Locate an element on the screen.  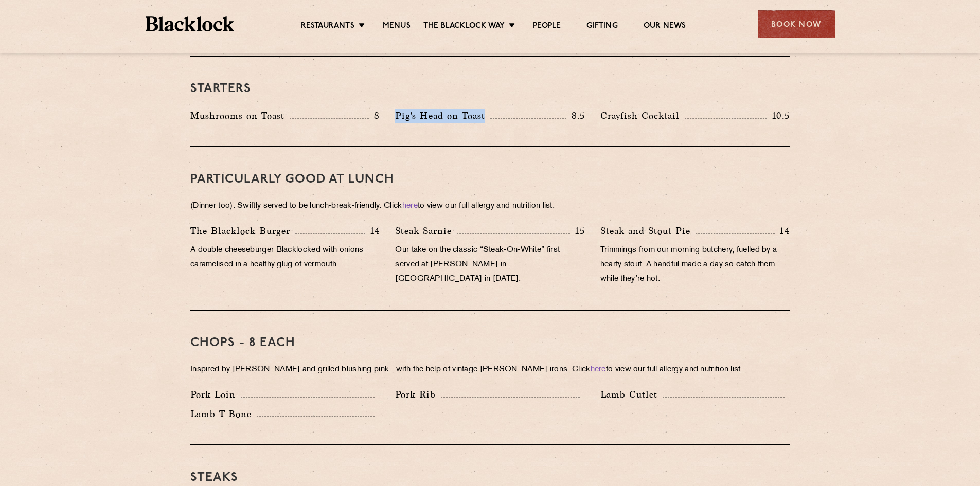
p: 8 is located at coordinates (374, 116).